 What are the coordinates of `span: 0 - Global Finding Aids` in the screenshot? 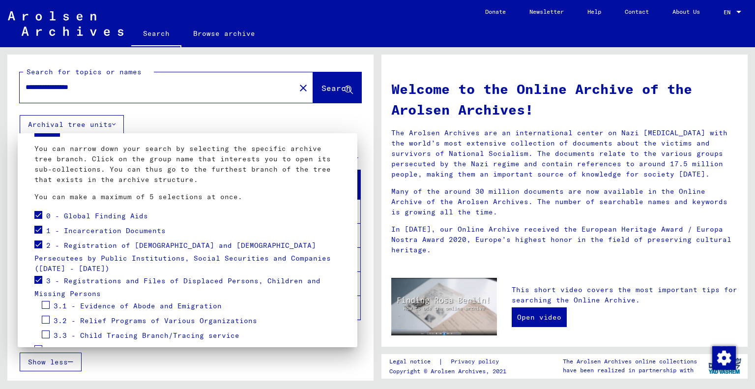 It's located at (97, 216).